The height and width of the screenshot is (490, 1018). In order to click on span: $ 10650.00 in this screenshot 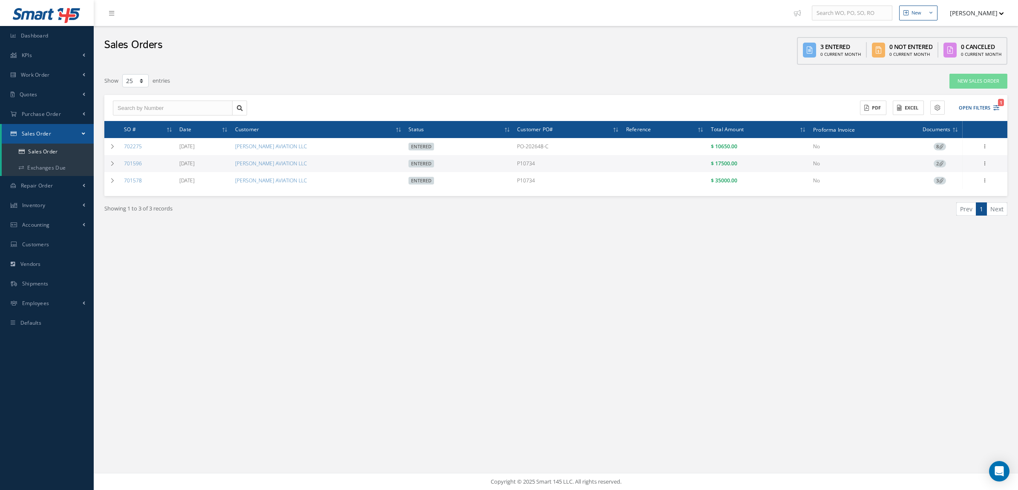, I will do `click(724, 146)`.